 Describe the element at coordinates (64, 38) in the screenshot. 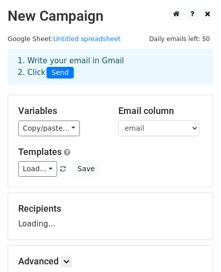

I see `small: Google Sheet:` at that location.